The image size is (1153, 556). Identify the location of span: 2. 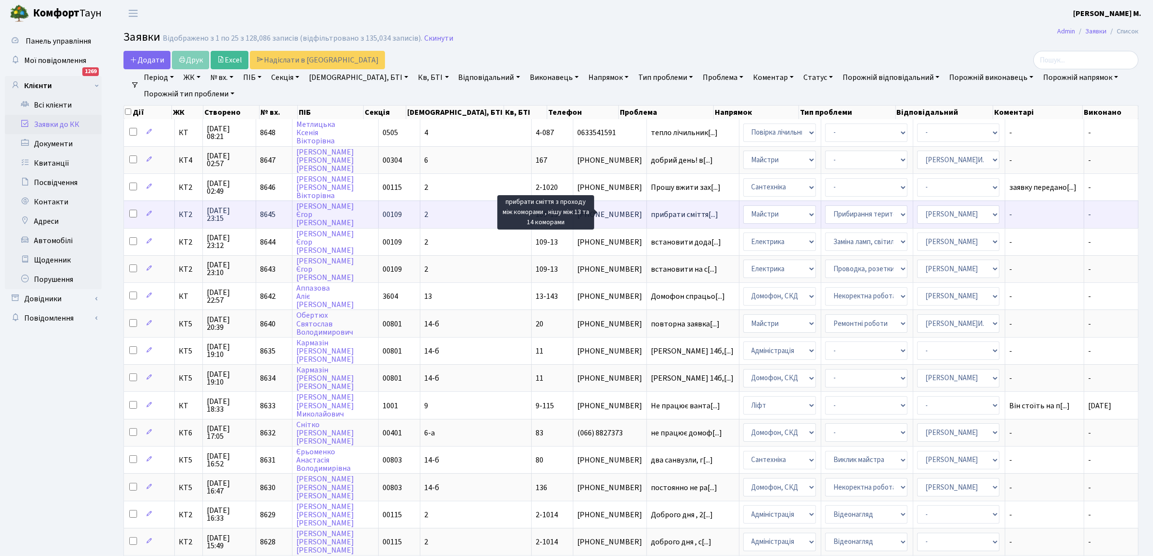
(426, 187).